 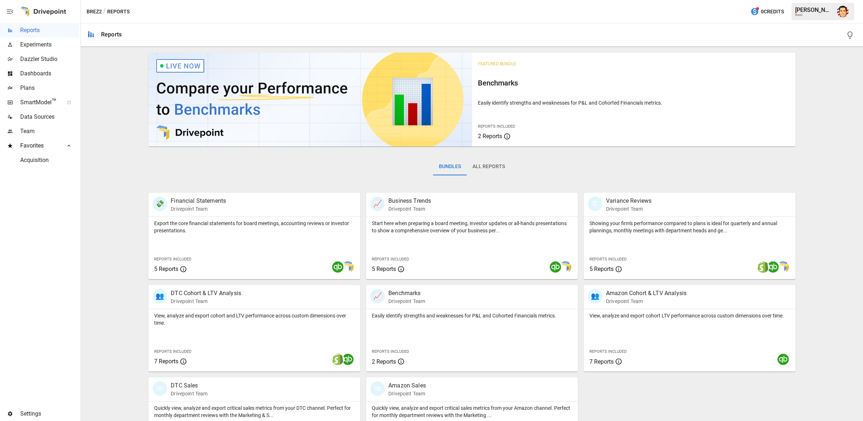 What do you see at coordinates (814, 15) in the screenshot?
I see `div: Brez2` at bounding box center [814, 15].